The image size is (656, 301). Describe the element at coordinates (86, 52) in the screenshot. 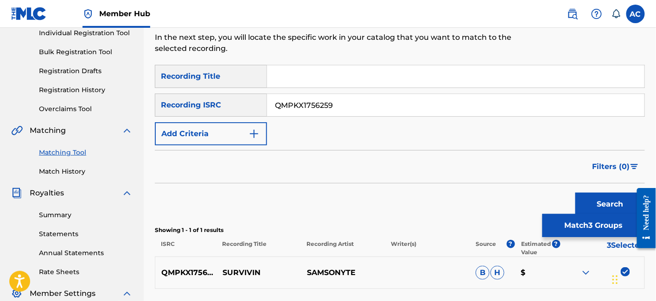

I see `a: Bulk Registration Tool` at that location.